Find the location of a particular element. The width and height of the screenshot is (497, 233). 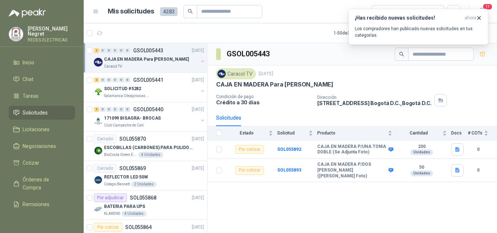

b: SOL055892 is located at coordinates (289, 150).